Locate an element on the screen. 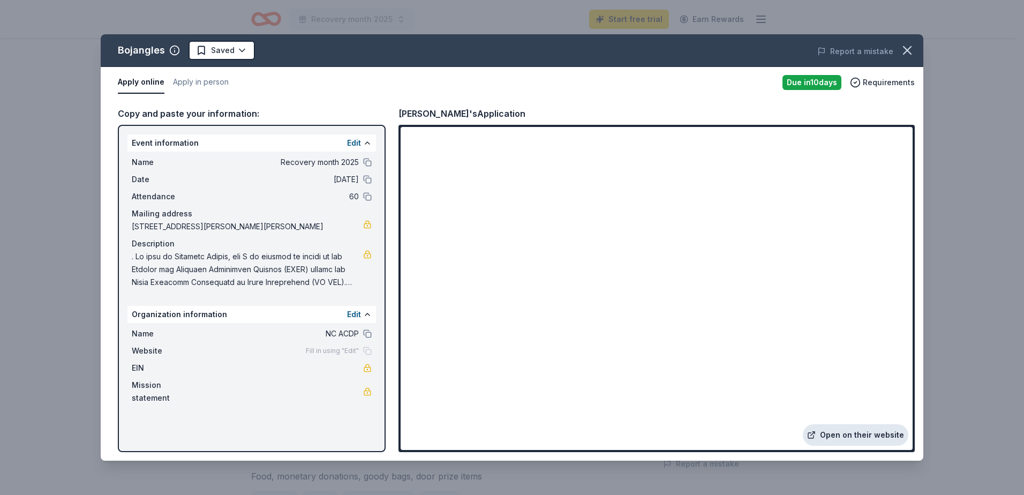 This screenshot has height=495, width=1024. span: Fill in using "Edit" is located at coordinates (332, 351).